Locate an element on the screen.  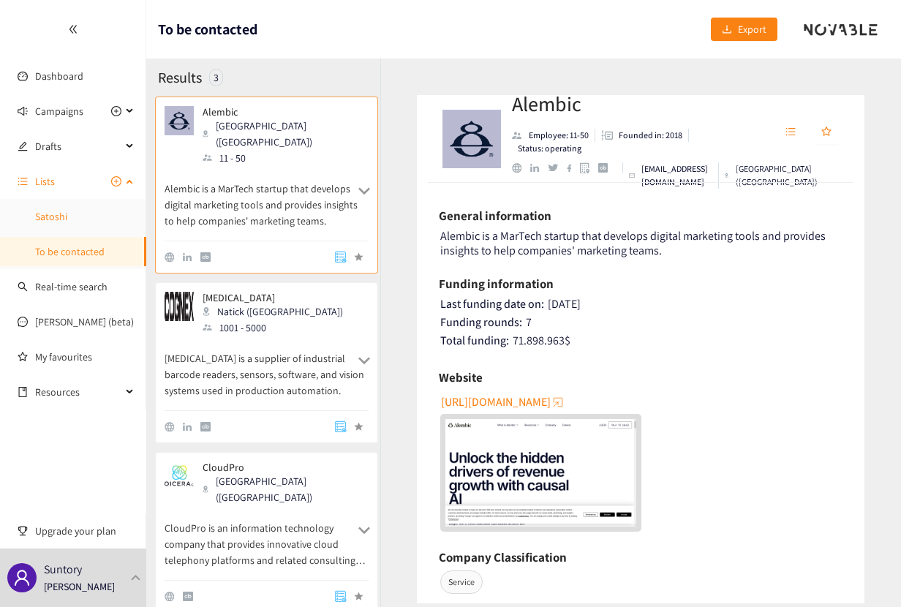
div: Alembic is a MarTech startup that develops digital marketing tools and provides insights to help ... is located at coordinates (642, 244).